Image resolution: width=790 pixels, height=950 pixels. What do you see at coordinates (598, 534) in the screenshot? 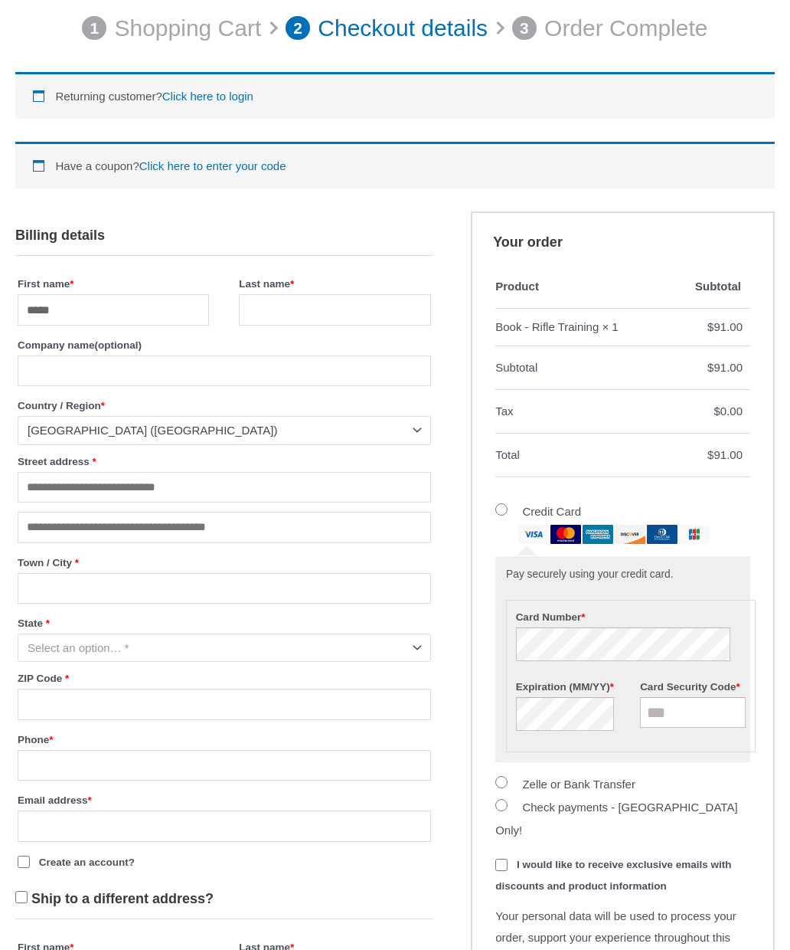
I see `img: amex` at bounding box center [598, 534].